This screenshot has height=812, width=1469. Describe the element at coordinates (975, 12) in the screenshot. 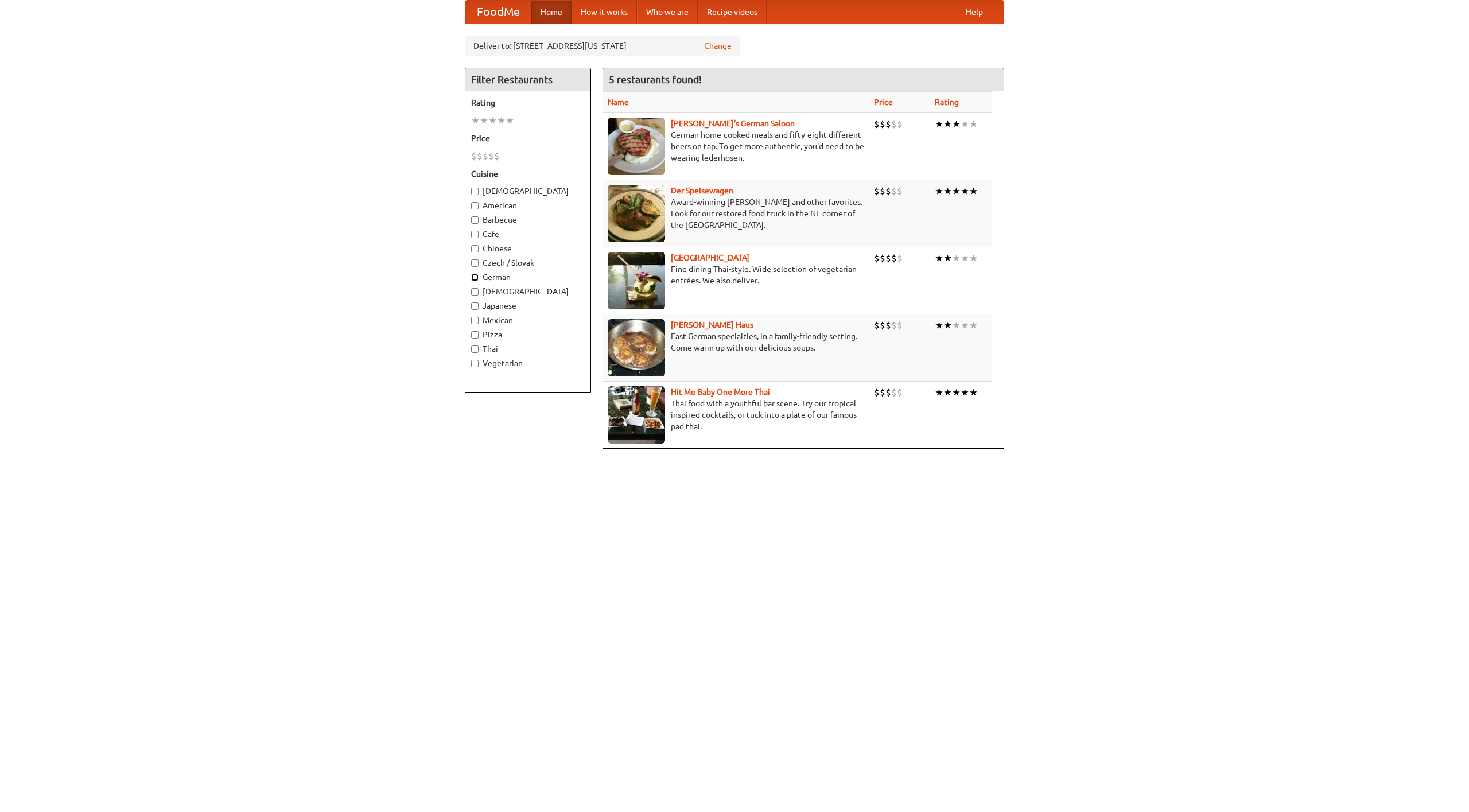

I see `a: Help` at that location.